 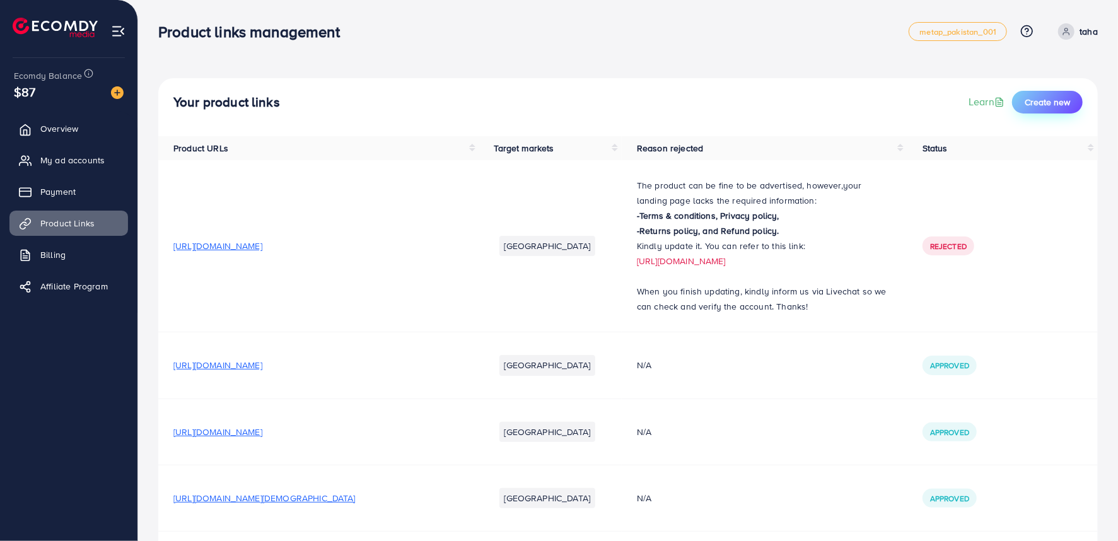 I want to click on a: Learn, so click(x=987, y=101).